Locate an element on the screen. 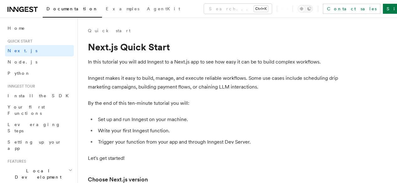 The height and width of the screenshot is (183, 397). a: Node.js is located at coordinates (39, 62).